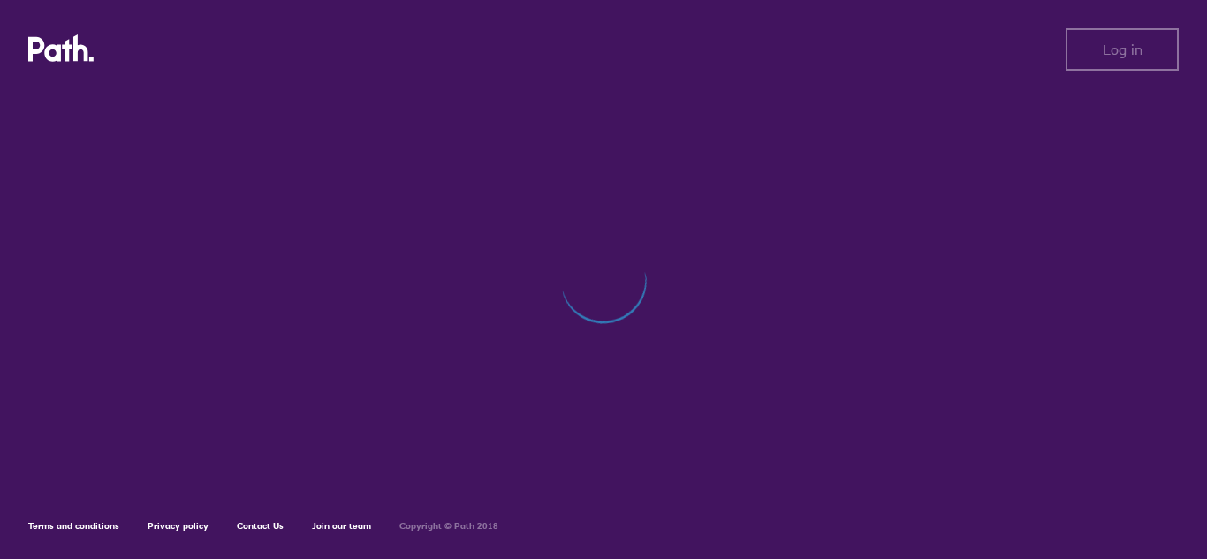 The height and width of the screenshot is (559, 1207). What do you see at coordinates (1122, 49) in the screenshot?
I see `span: Log in` at bounding box center [1122, 49].